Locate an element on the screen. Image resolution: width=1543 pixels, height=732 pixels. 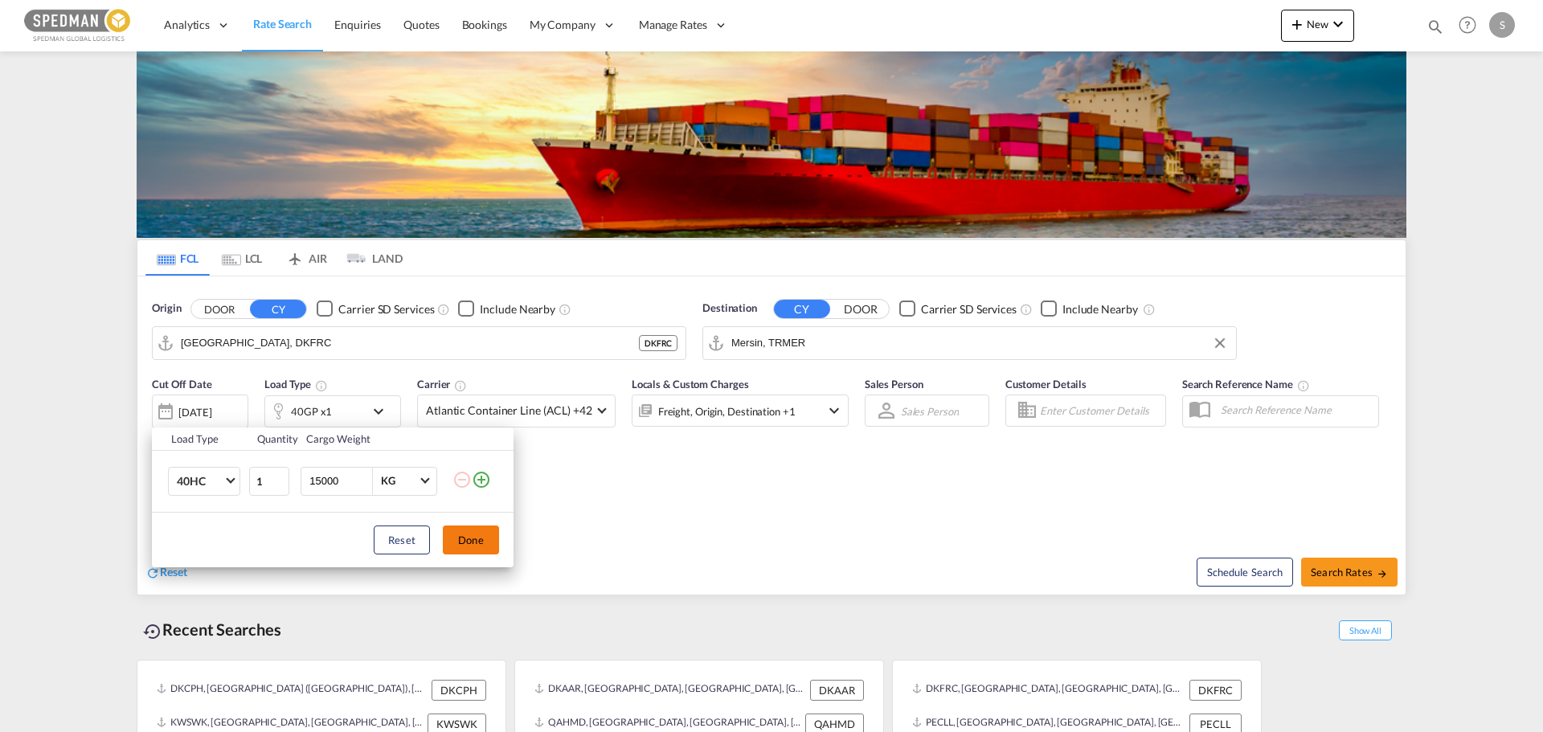
md-select: Choose: 40HC is located at coordinates (204, 481).